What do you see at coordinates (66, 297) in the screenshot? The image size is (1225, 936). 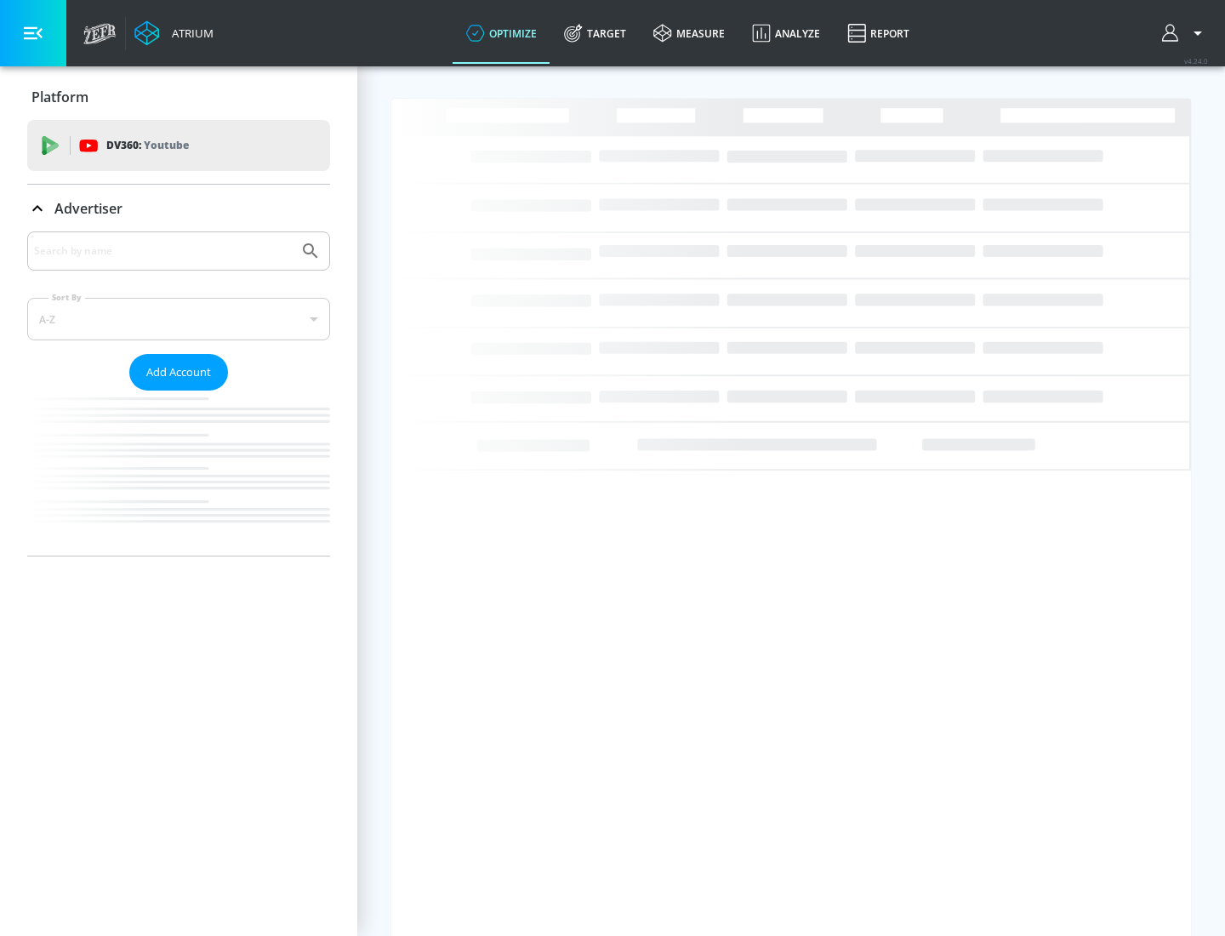 I see `label: Sort By` at bounding box center [66, 297].